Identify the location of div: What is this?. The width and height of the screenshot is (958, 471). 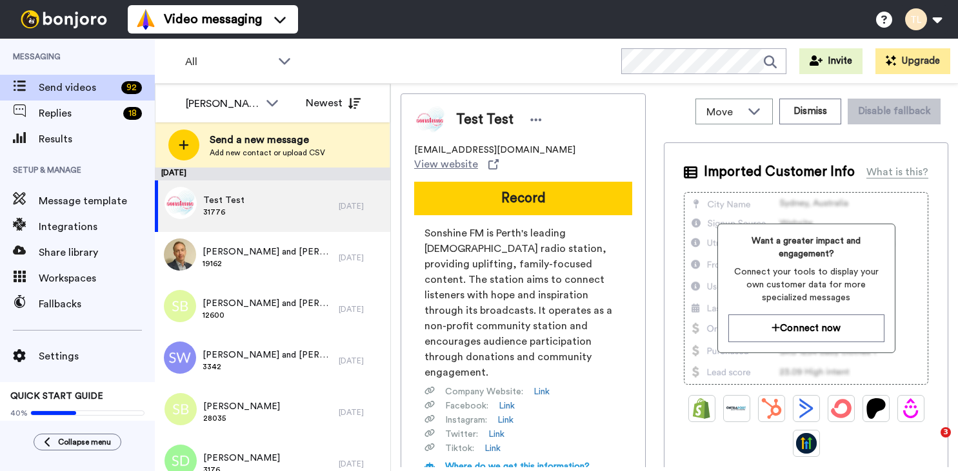
(897, 172).